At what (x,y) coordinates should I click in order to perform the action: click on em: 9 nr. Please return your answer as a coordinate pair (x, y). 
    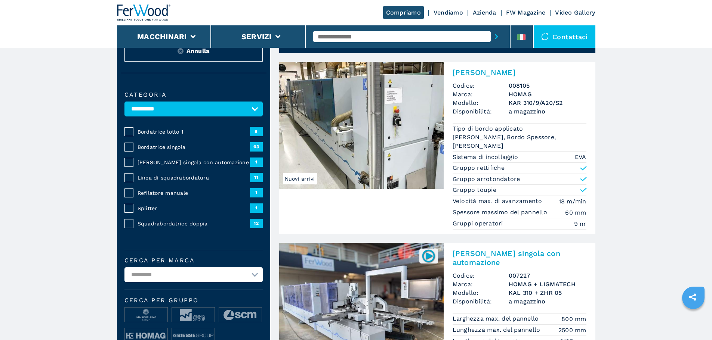
    Looking at the image, I should click on (580, 224).